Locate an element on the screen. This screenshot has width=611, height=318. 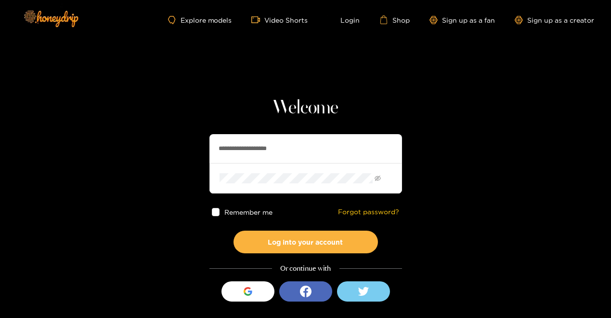
span: eye-invisible is located at coordinates (378, 178).